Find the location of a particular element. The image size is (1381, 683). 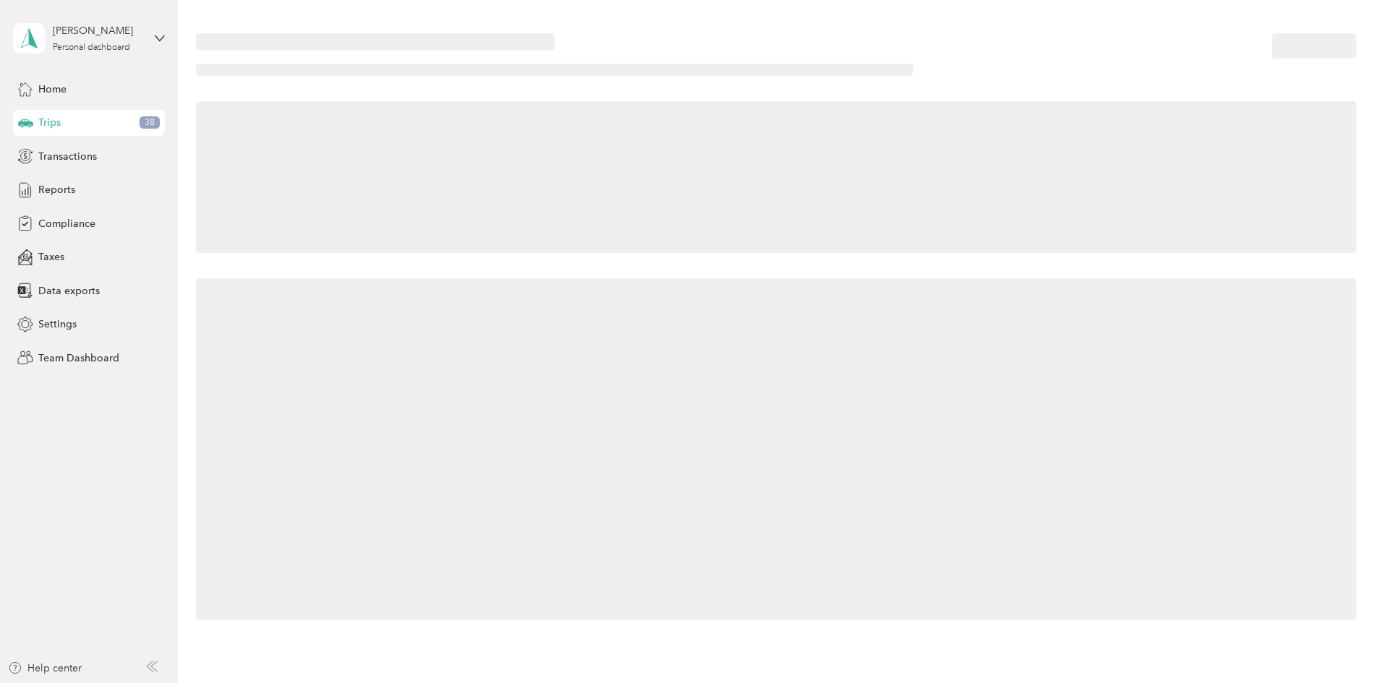

span: Taxes is located at coordinates (51, 257).